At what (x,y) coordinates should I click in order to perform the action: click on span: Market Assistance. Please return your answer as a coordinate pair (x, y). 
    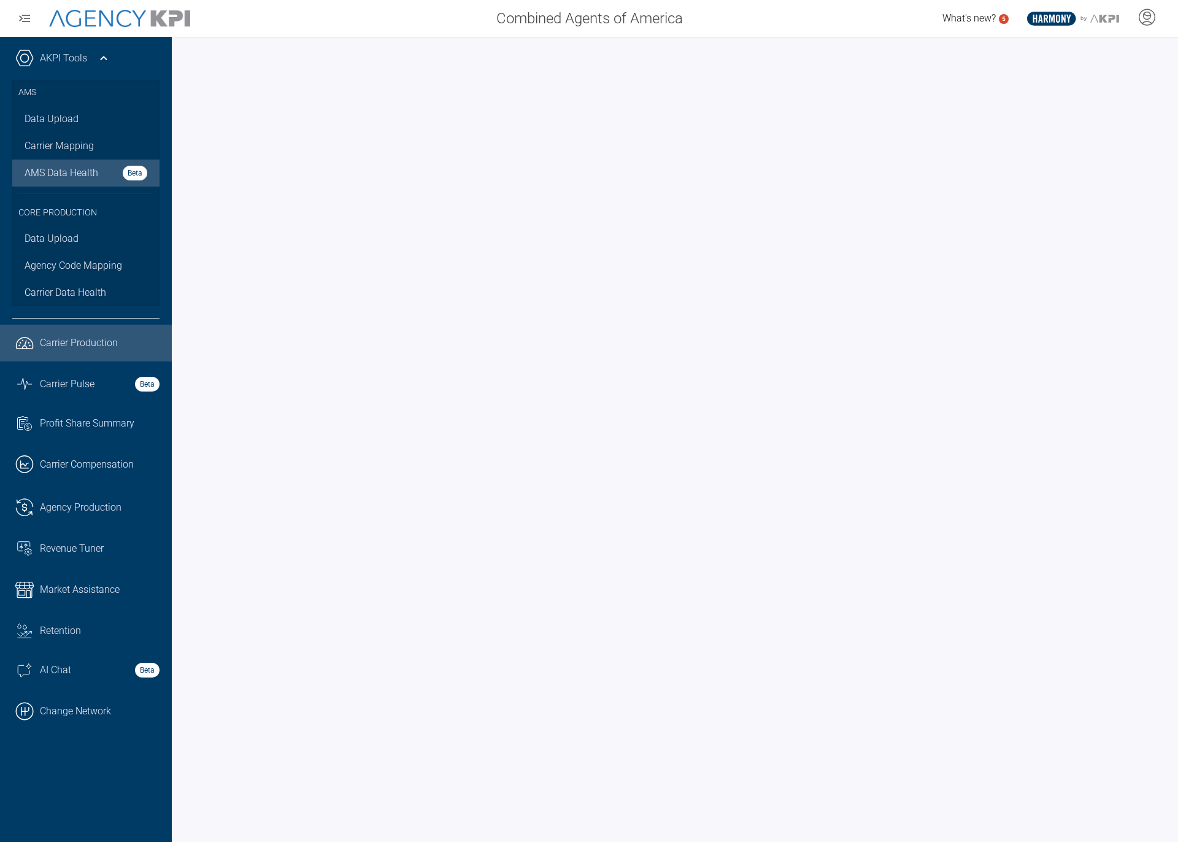
    Looking at the image, I should click on (80, 590).